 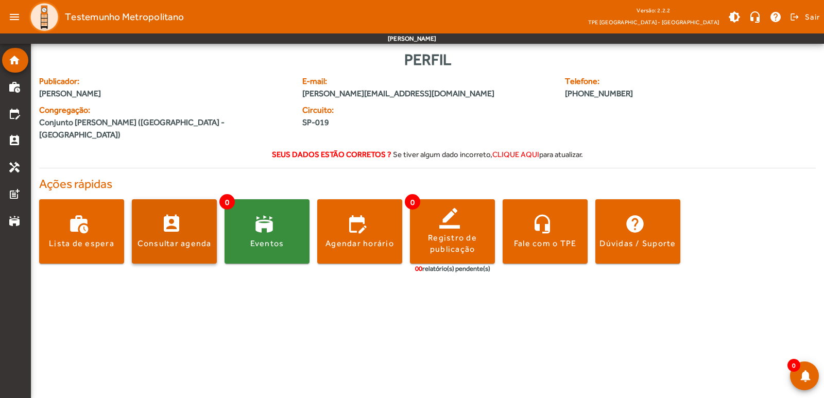 What do you see at coordinates (428, 184) in the screenshot?
I see `h4: Ações rápidas` at bounding box center [428, 184].